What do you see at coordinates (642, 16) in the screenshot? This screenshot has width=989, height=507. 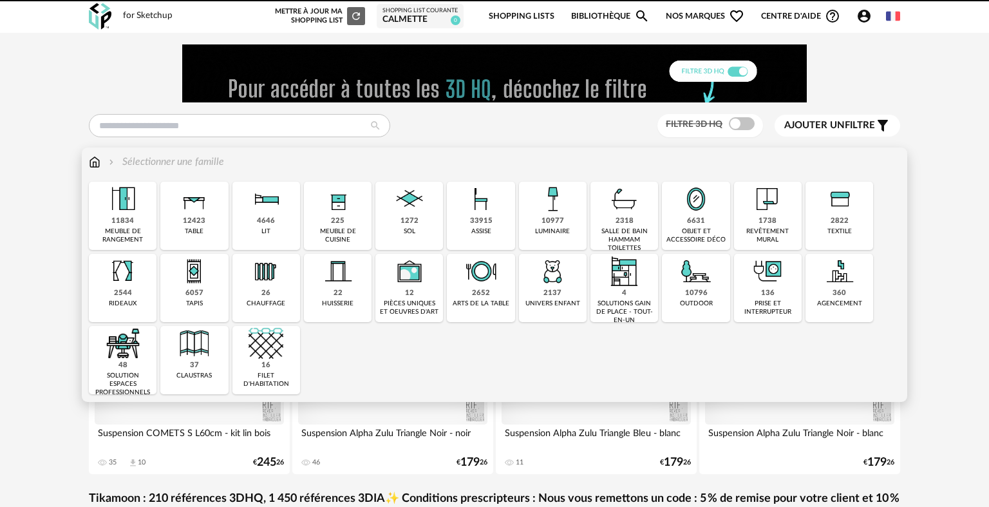 I see `span: Magnify icon` at bounding box center [642, 16].